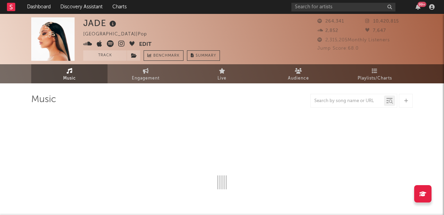 Image resolution: width=444 pixels, height=215 pixels. Describe the element at coordinates (418, 7) in the screenshot. I see `button: 99+` at that location.